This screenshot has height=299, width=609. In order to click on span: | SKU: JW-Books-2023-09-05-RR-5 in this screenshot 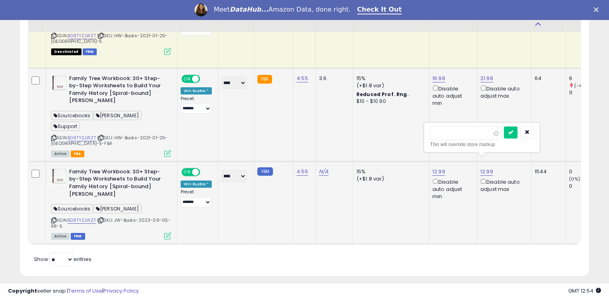, I will do `click(111, 223)`.